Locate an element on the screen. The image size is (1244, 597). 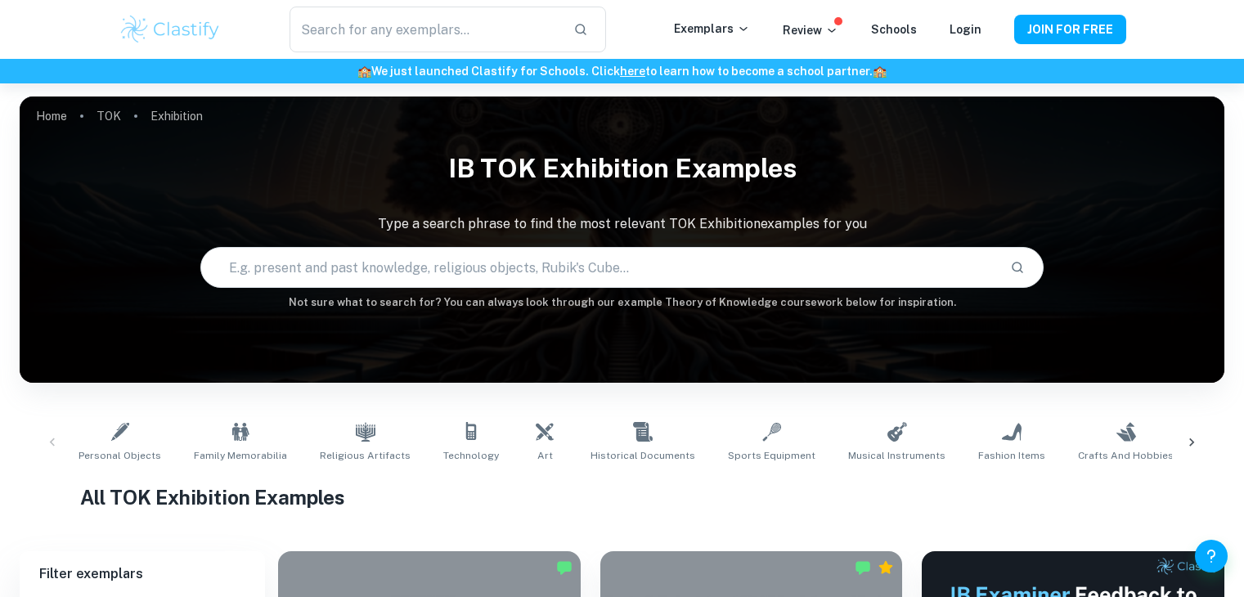
a: Schools is located at coordinates (894, 29).